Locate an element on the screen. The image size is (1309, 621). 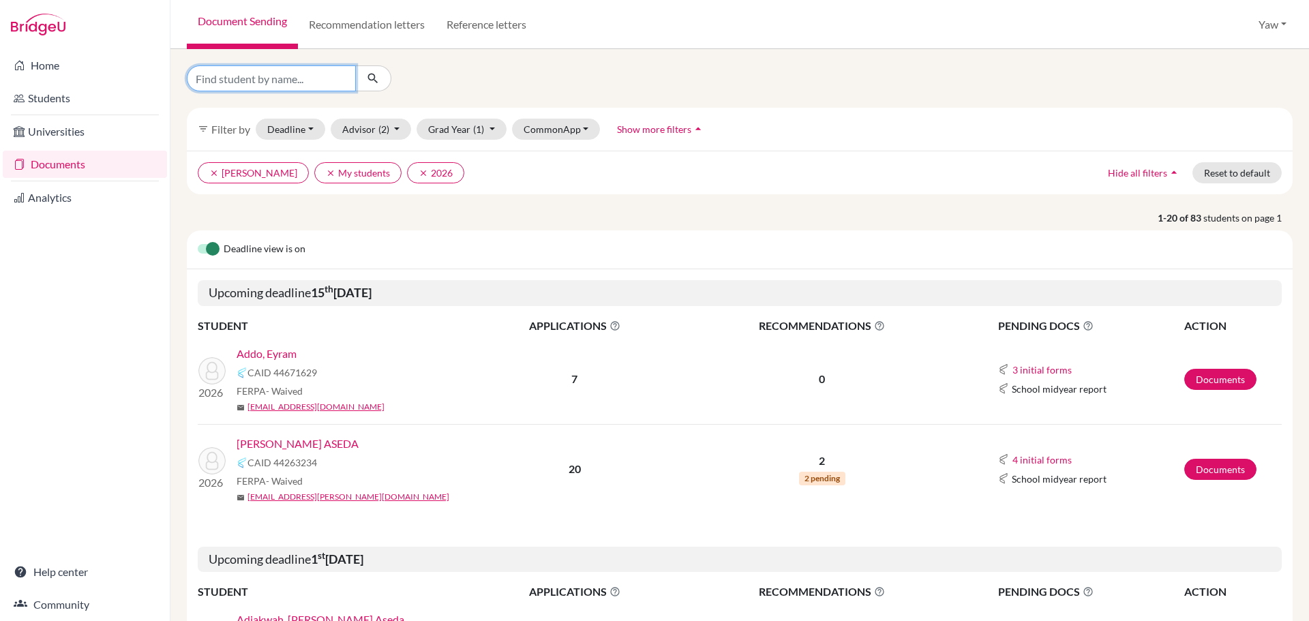
a: Addo, Eyram is located at coordinates (267, 354).